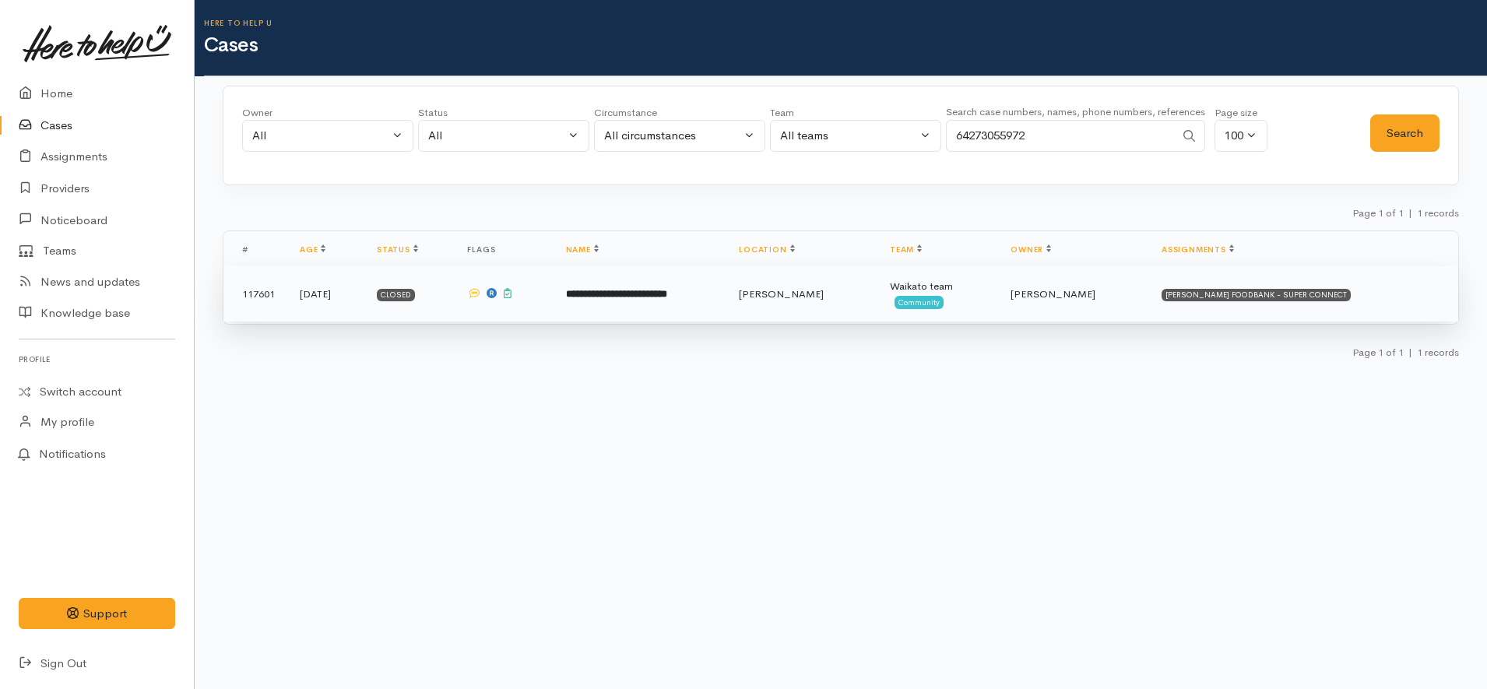 Image resolution: width=1487 pixels, height=689 pixels. What do you see at coordinates (312, 249) in the screenshot?
I see `a: Age` at bounding box center [312, 249].